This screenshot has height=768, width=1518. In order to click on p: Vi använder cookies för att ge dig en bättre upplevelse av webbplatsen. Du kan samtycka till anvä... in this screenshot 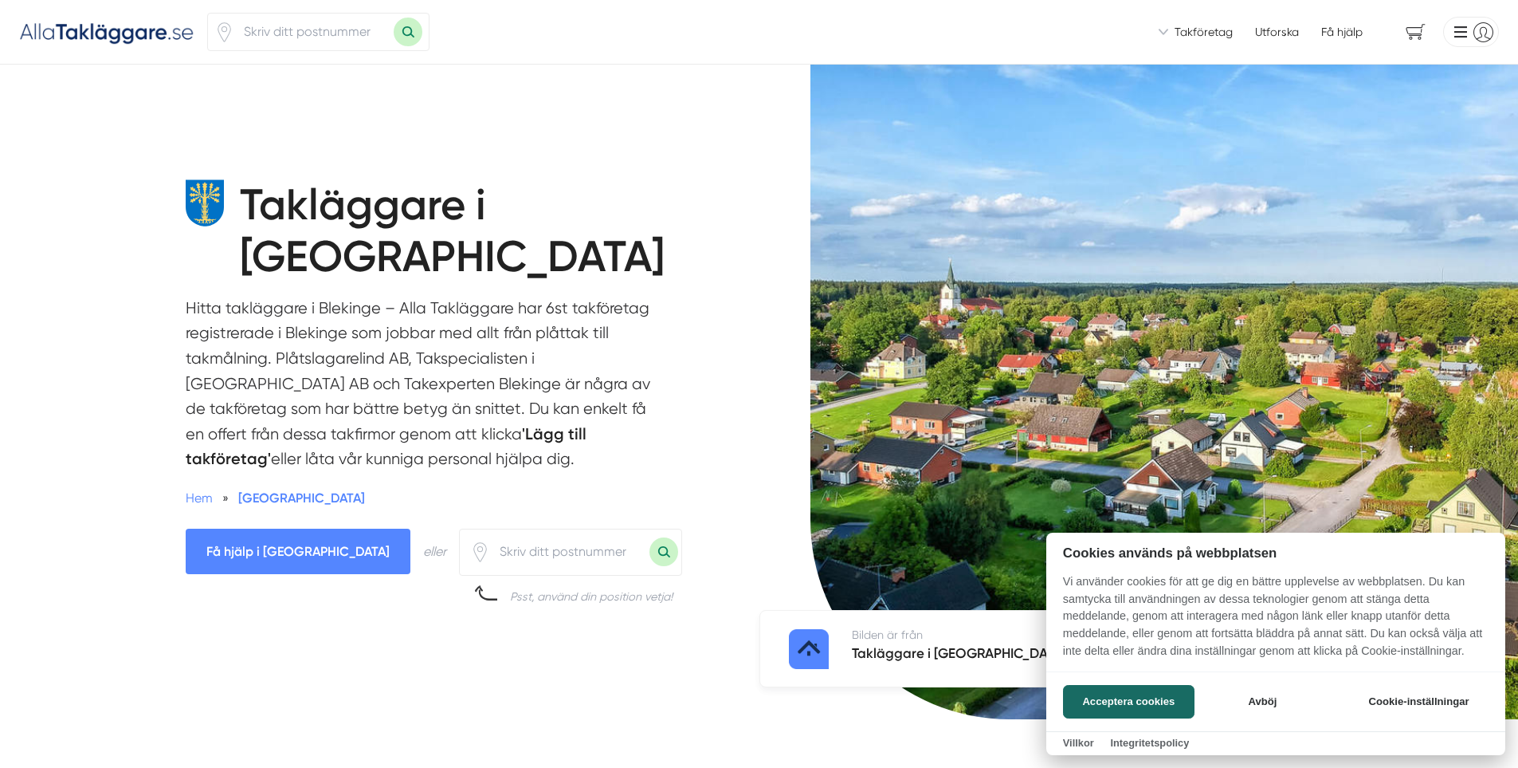, I will do `click(1276, 622)`.